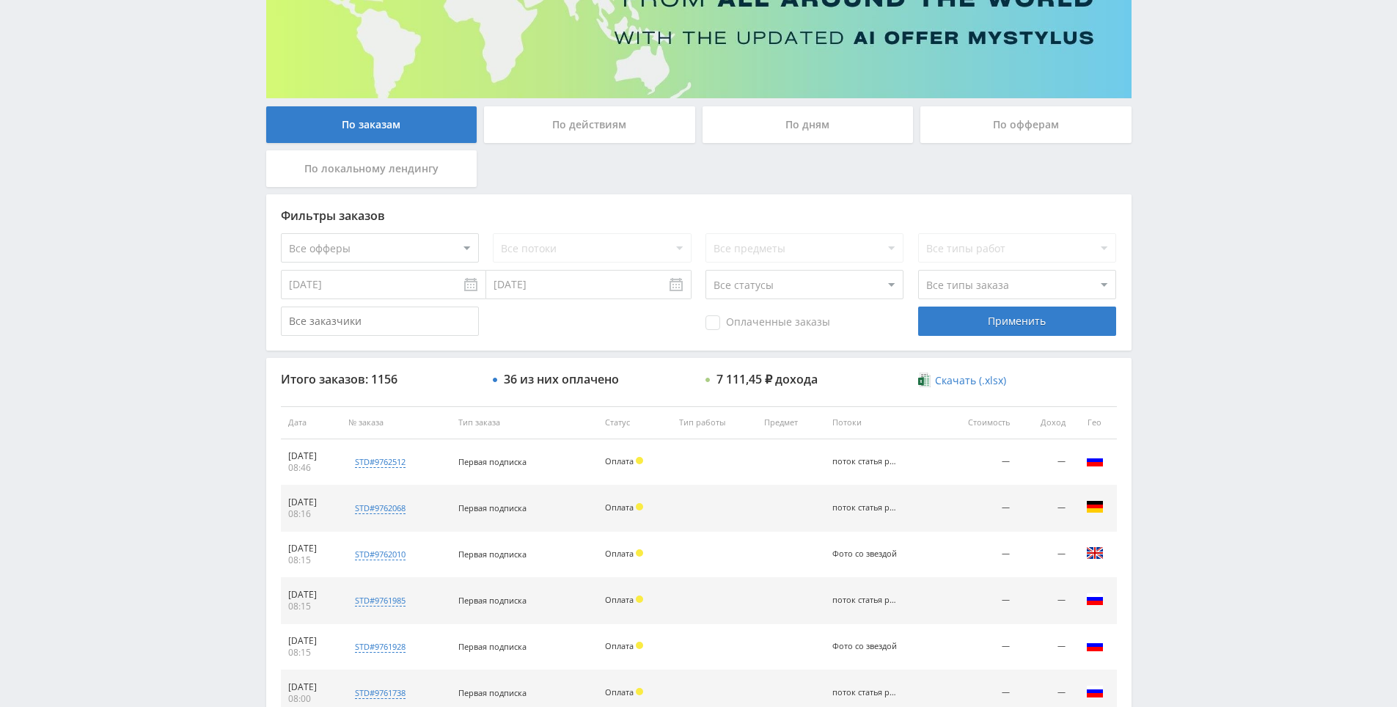 The height and width of the screenshot is (707, 1397). Describe the element at coordinates (1026, 125) in the screenshot. I see `div: По офферам` at that location.